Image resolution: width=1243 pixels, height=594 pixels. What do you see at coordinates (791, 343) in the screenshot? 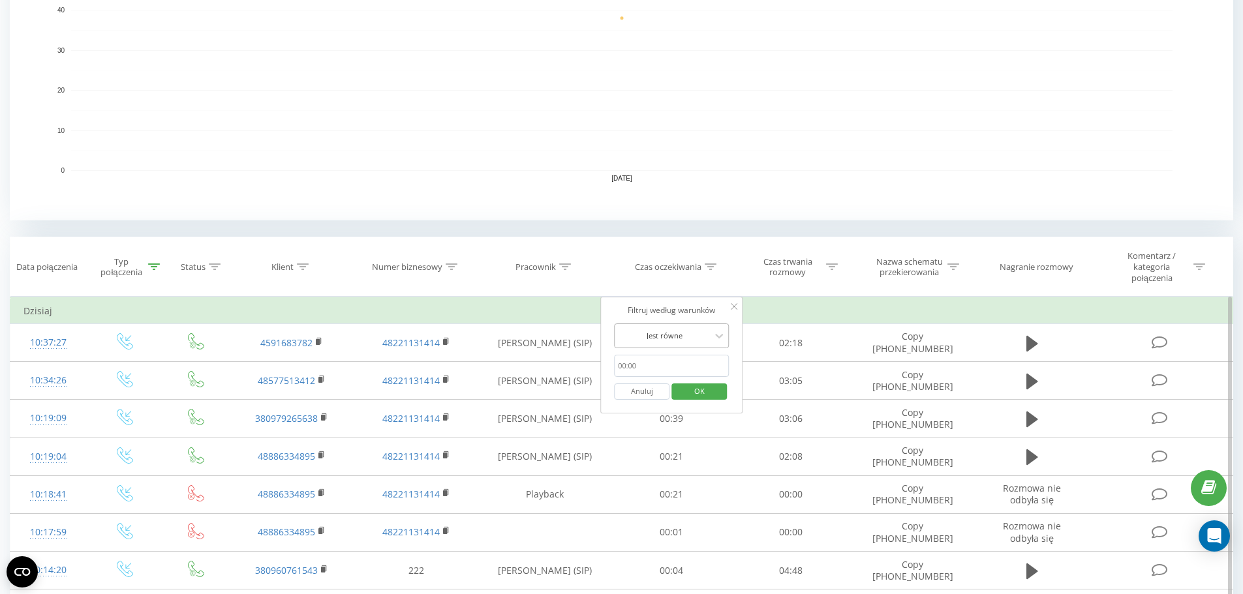
I see `td: 02:18` at bounding box center [791, 343].